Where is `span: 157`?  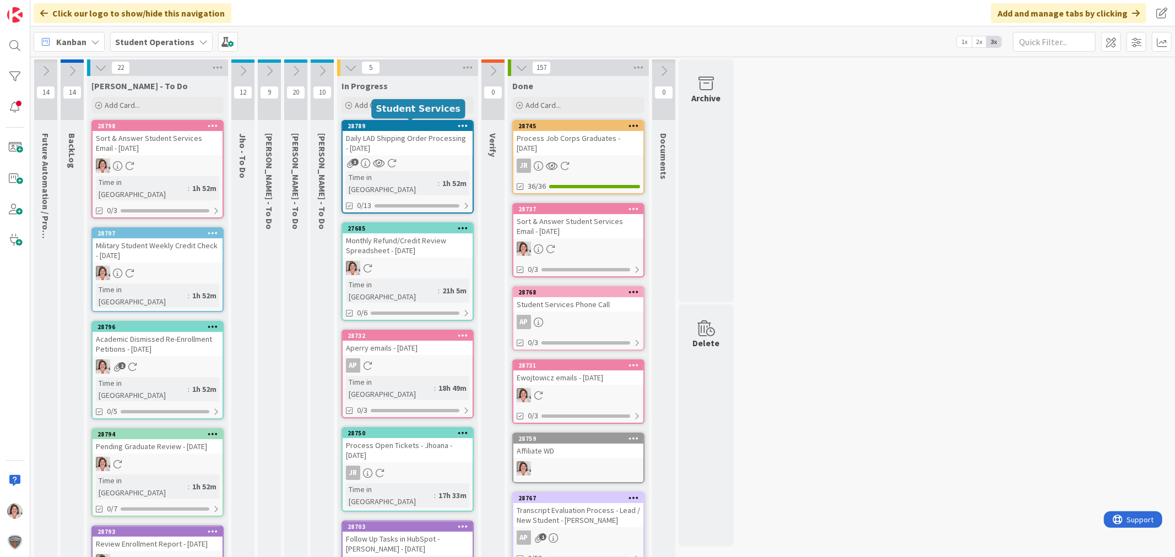
span: 157 is located at coordinates (541, 68).